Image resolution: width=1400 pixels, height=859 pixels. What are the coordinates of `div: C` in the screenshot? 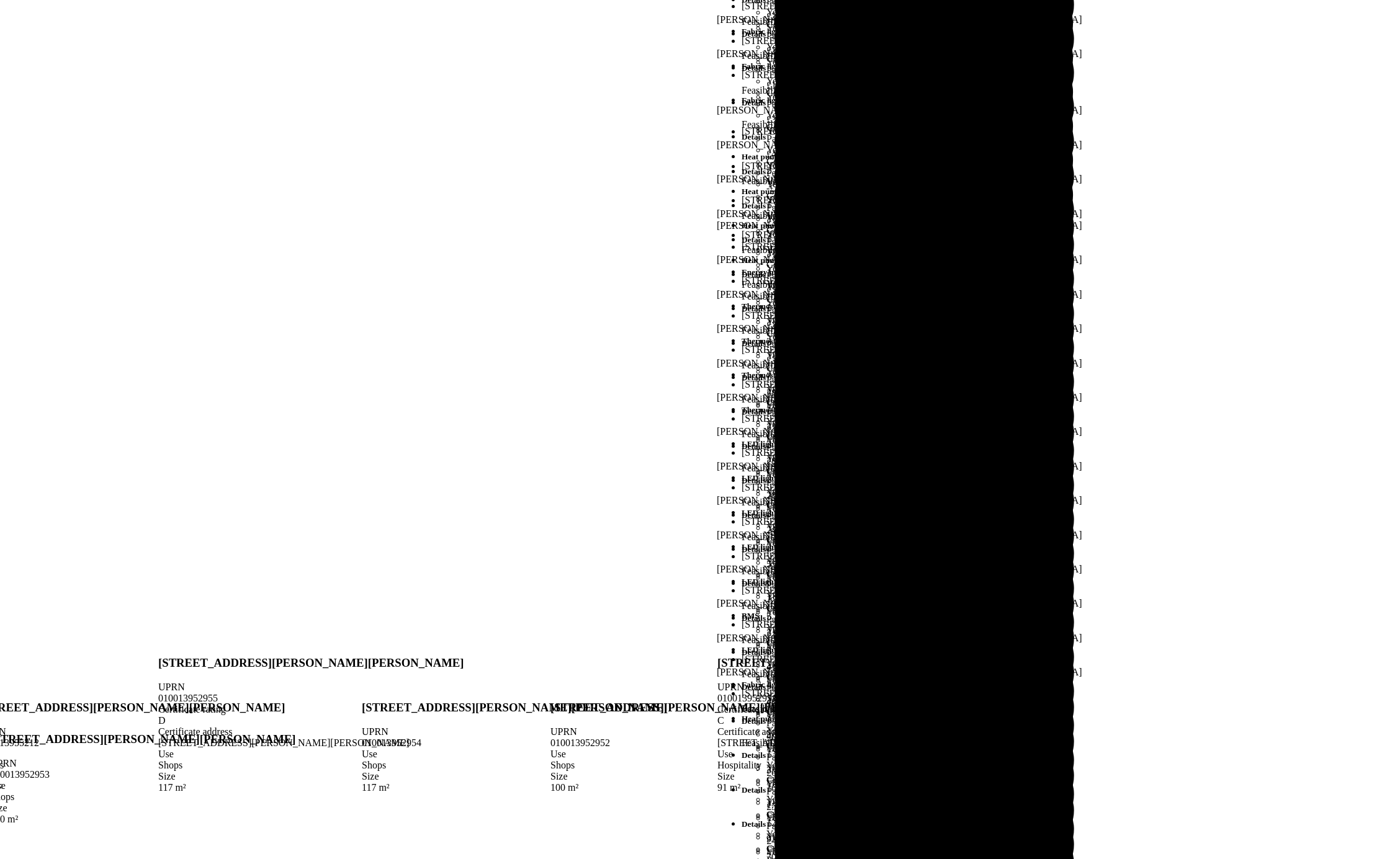 It's located at (870, 721).